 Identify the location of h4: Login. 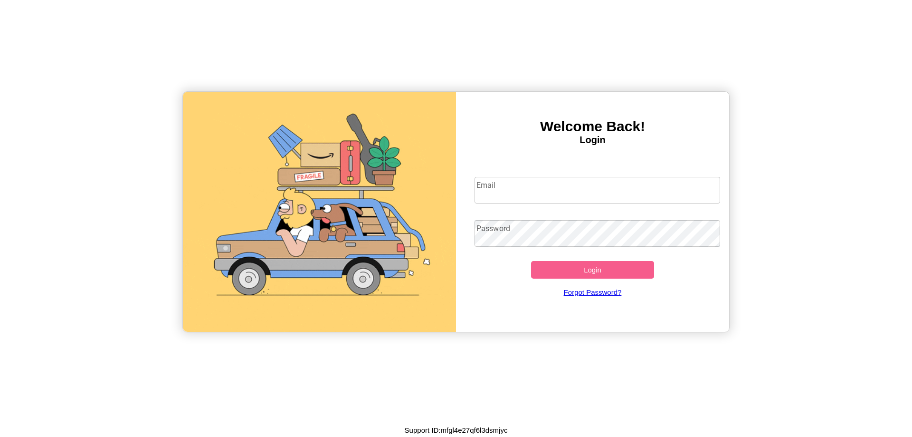
(593, 140).